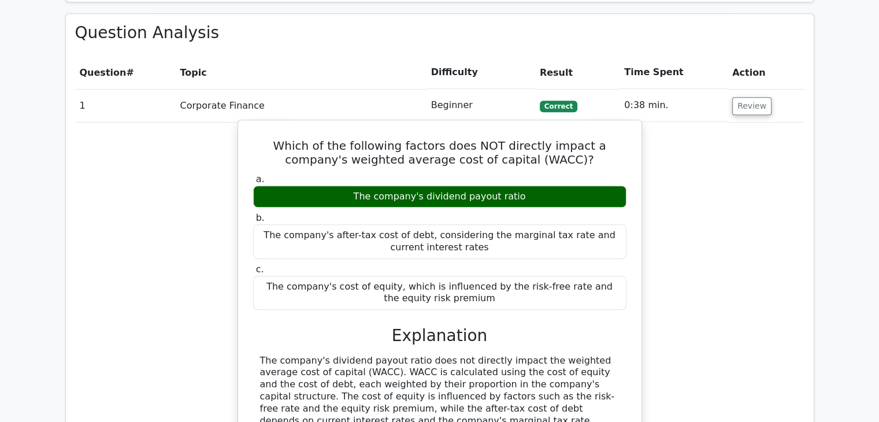 This screenshot has height=422, width=879. I want to click on td: 1, so click(125, 105).